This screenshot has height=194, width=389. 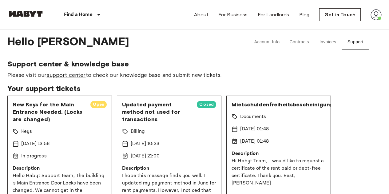 I want to click on span: Open, so click(x=99, y=105).